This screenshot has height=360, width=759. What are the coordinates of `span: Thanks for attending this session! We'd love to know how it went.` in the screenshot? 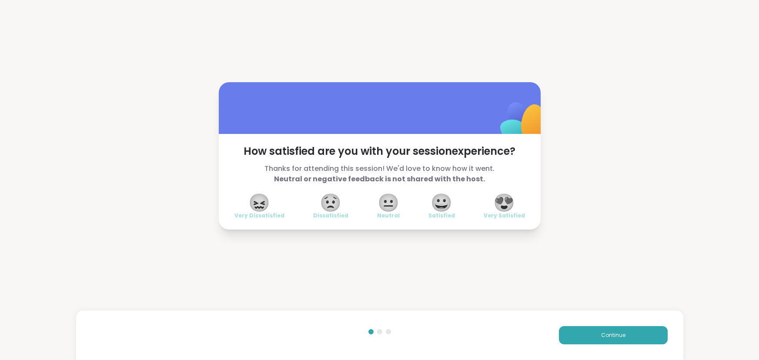 It's located at (380, 174).